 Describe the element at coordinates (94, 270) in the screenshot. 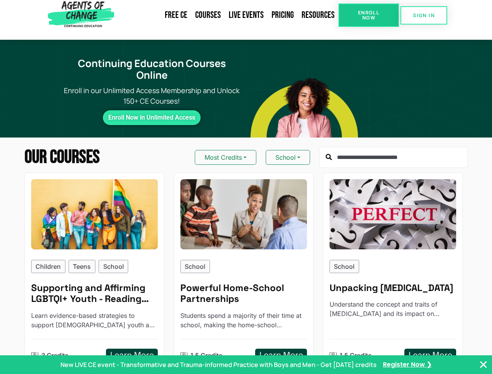

I see `a: Supporting and Affirming LGBTQI+ Youth (3 General CE Credit) - Reading BasedChildrenTeensSchool S...` at that location.